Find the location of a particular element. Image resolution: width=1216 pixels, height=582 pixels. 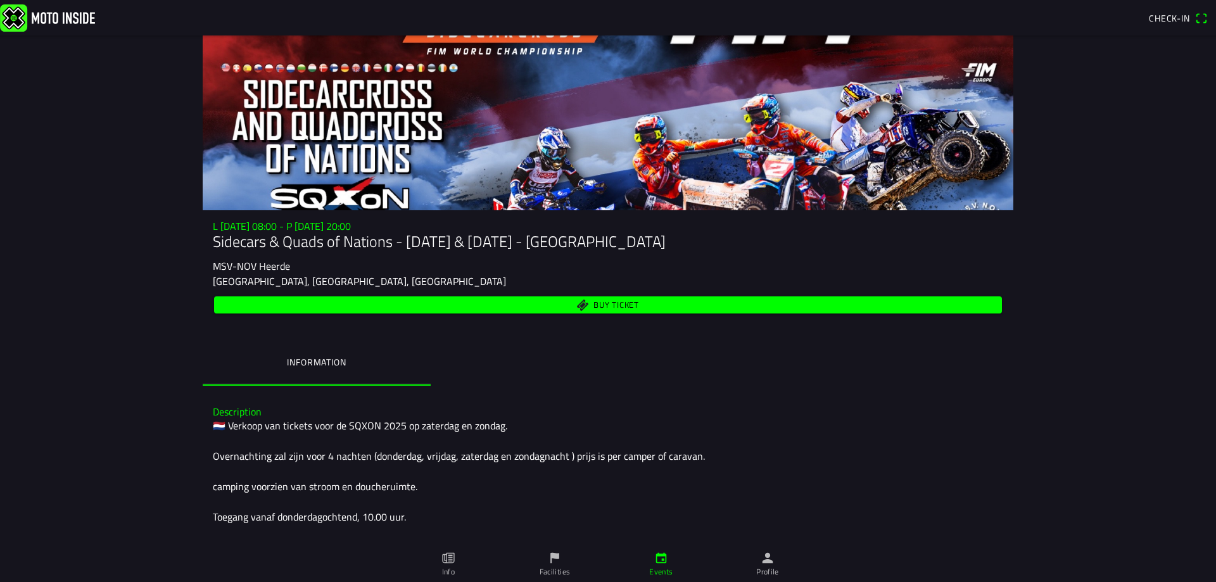

ion-label: Facilities is located at coordinates (555, 572).